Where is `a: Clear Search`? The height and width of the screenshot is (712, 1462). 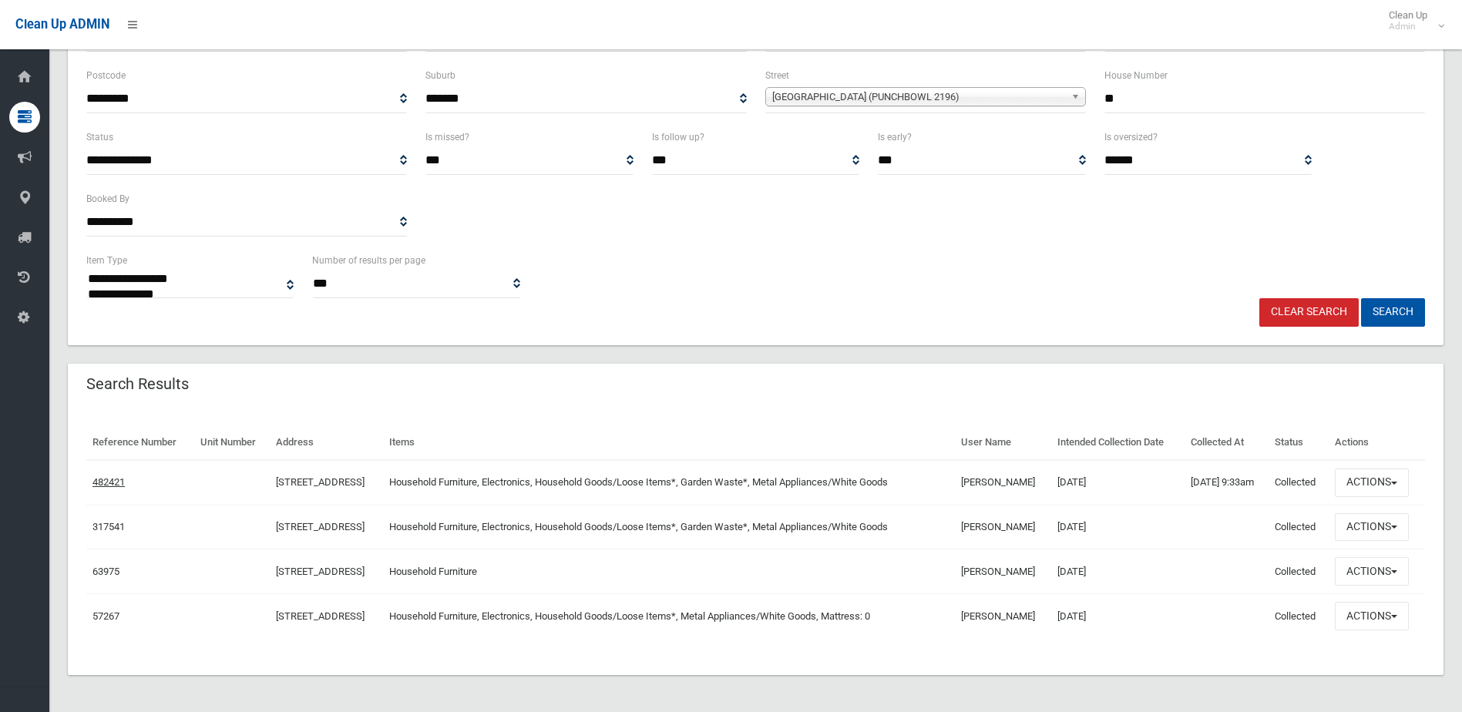 a: Clear Search is located at coordinates (1309, 312).